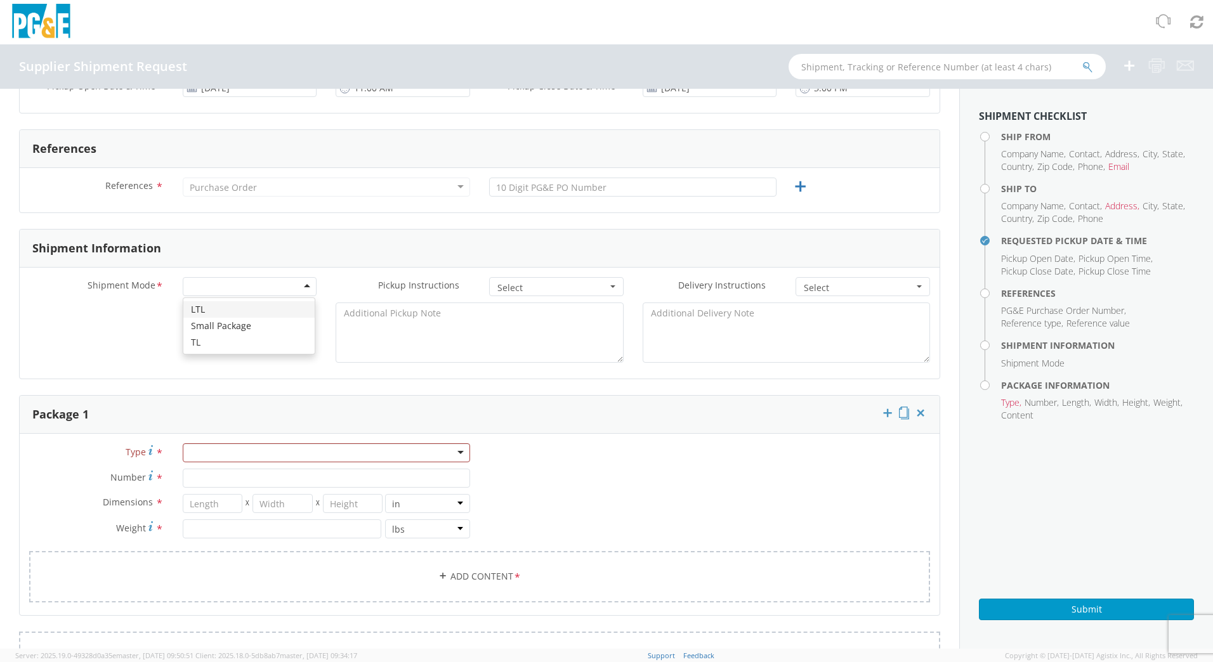  What do you see at coordinates (212, 504) in the screenshot?
I see `input: Length` at bounding box center [212, 504].